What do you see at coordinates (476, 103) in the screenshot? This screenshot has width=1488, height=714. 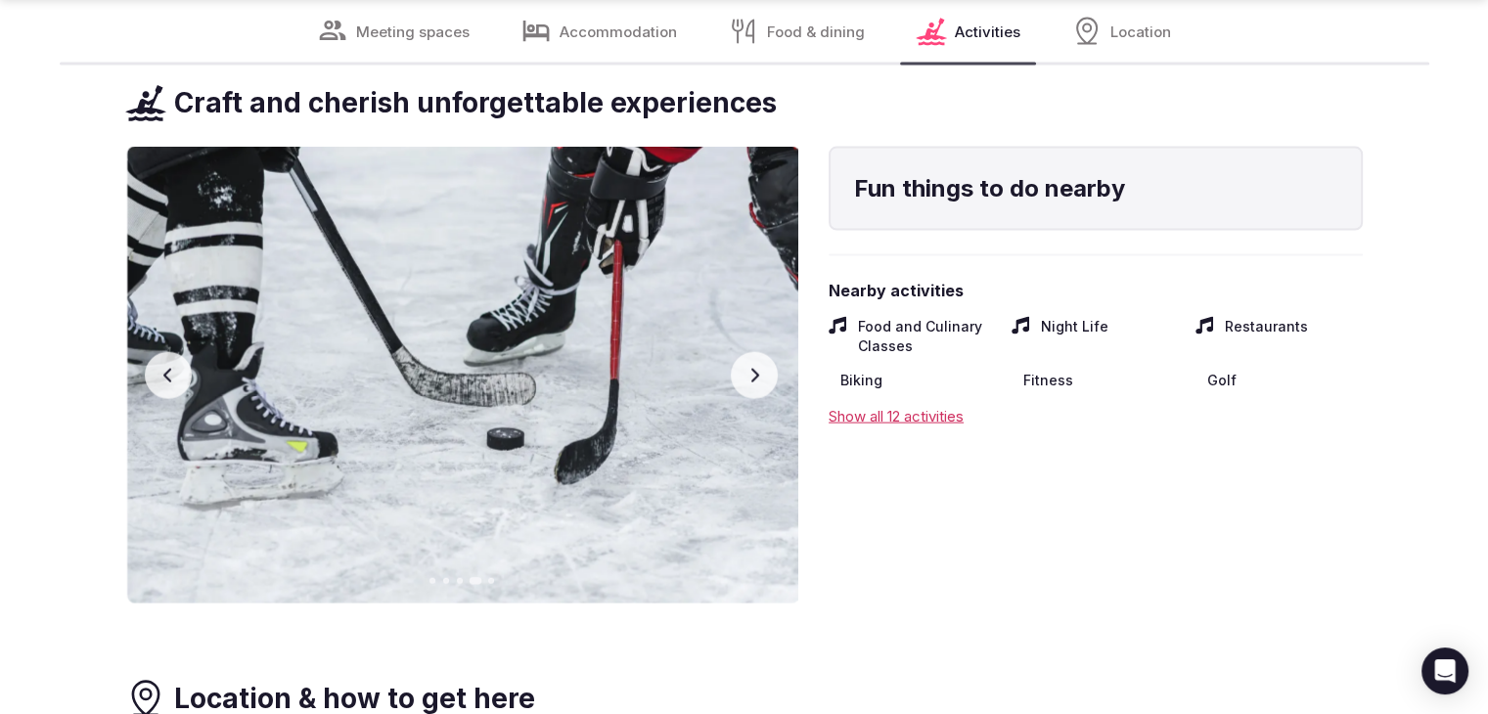 I see `h3: Craft and cherish unforgettable experiences` at bounding box center [476, 103].